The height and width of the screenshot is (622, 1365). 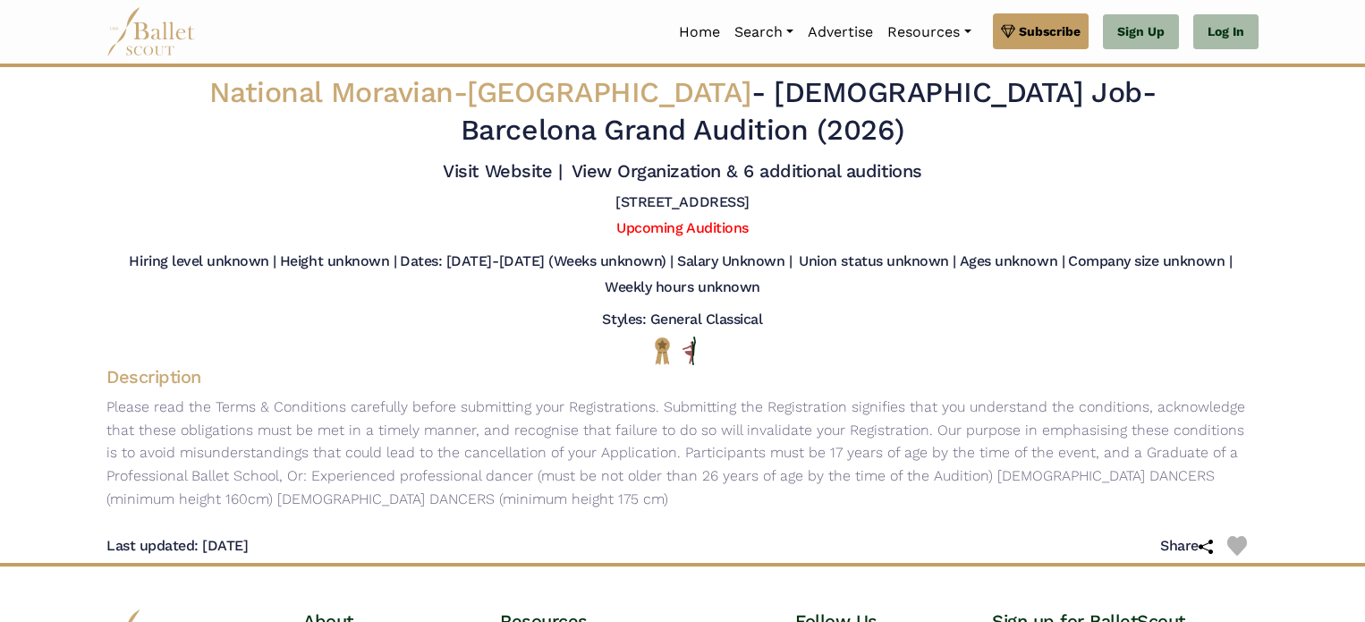 I want to click on span: Subscribe, so click(x=1049, y=31).